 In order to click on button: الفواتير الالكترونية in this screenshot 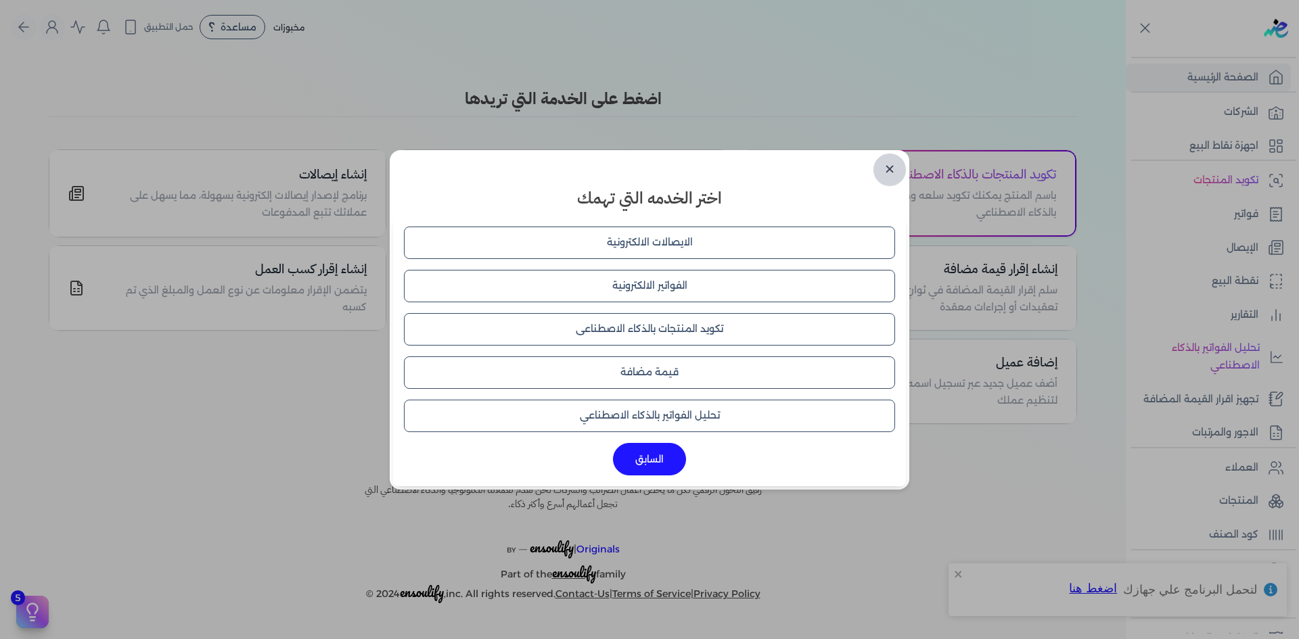, I will do `click(649, 286)`.